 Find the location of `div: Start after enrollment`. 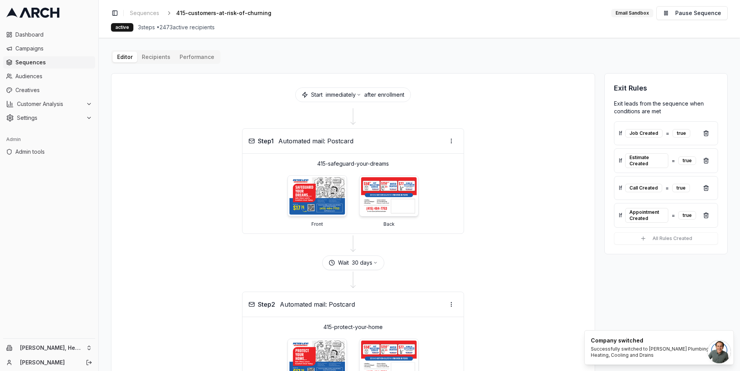

div: Start after enrollment is located at coordinates (353, 95).